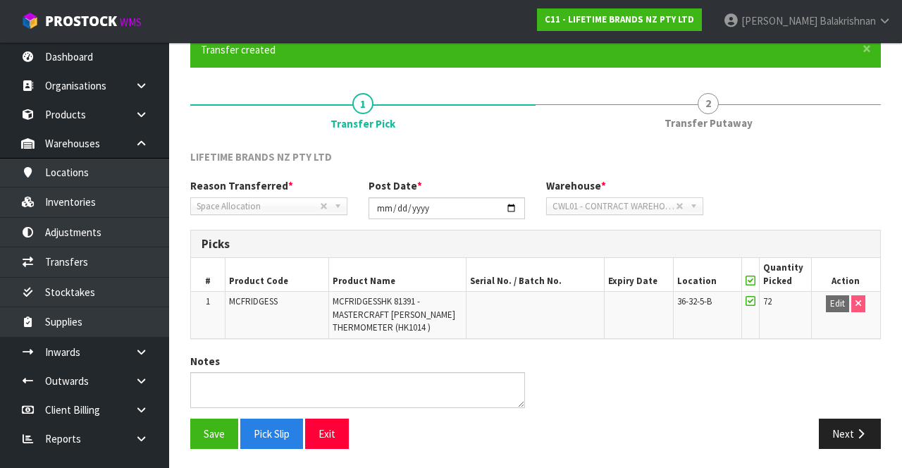 This screenshot has width=902, height=468. What do you see at coordinates (620, 19) in the screenshot?
I see `strong: C11 - LIFETIME BRANDS NZ PTY LTD` at bounding box center [620, 19].